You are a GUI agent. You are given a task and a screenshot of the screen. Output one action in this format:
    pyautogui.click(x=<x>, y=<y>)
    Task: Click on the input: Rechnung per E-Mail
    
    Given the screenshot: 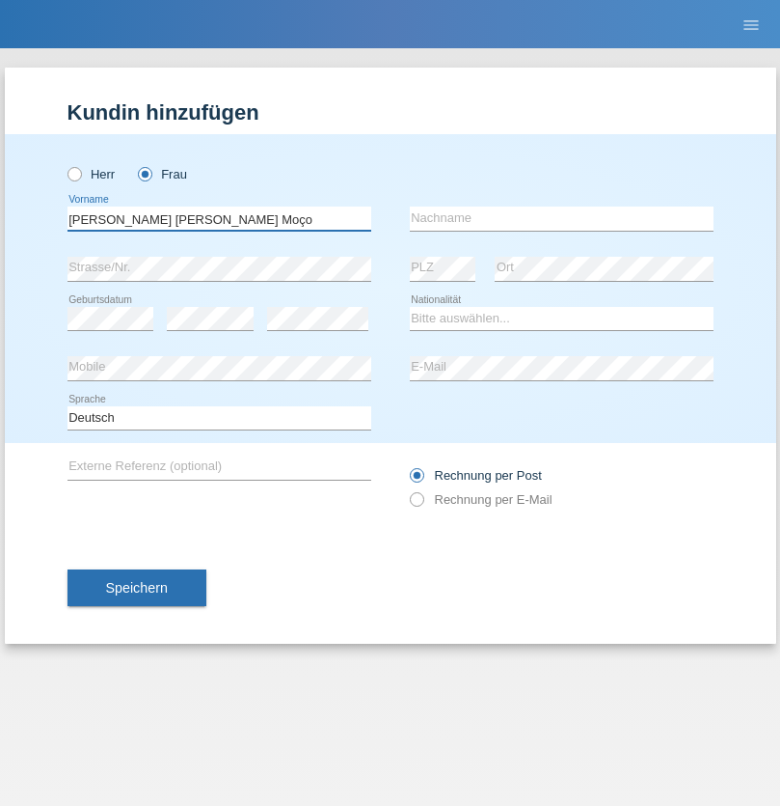 What is the action you would take?
    pyautogui.click(x=416, y=504)
    